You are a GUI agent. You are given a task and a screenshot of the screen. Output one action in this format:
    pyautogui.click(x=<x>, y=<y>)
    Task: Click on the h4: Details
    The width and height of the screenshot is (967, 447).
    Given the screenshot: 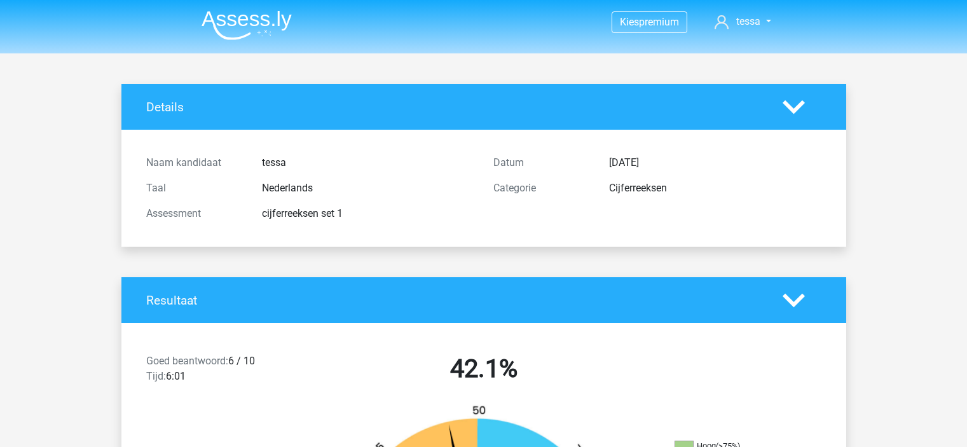 What is the action you would take?
    pyautogui.click(x=454, y=107)
    